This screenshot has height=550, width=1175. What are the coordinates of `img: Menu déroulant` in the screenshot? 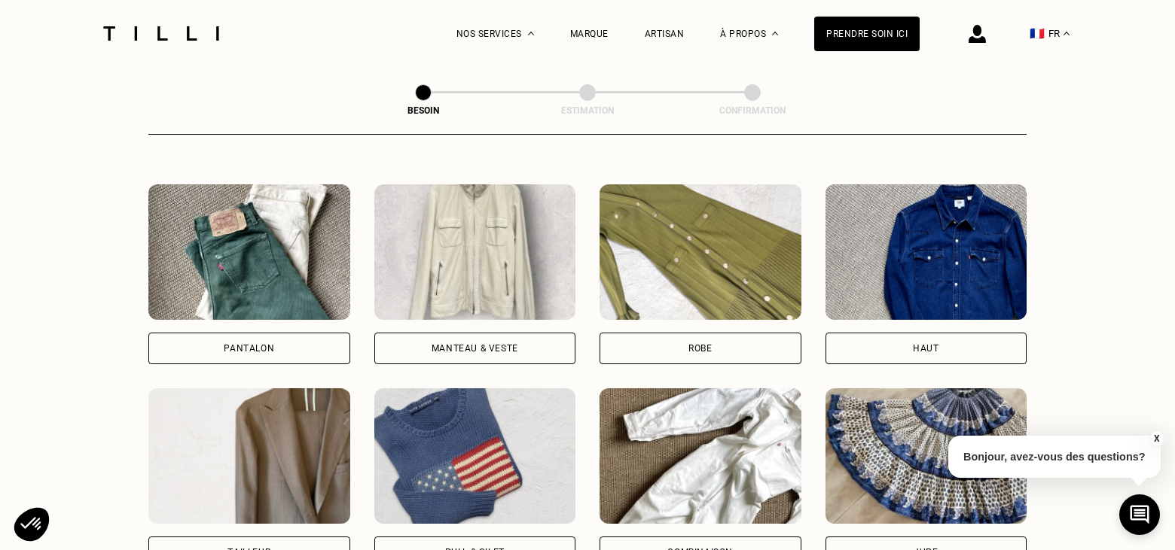 It's located at (531, 33).